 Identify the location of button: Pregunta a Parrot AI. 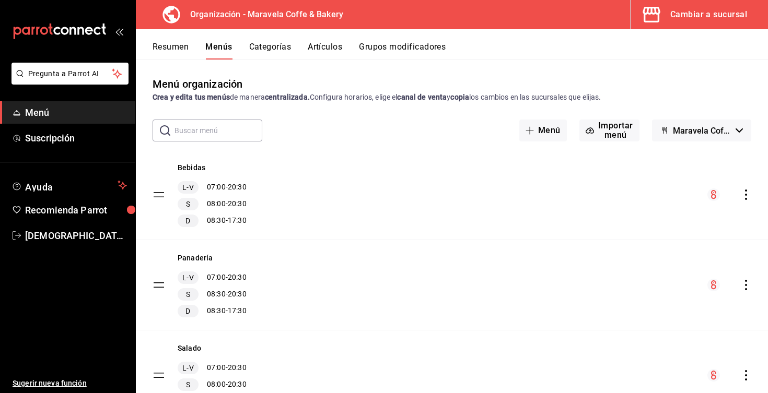
(70, 74).